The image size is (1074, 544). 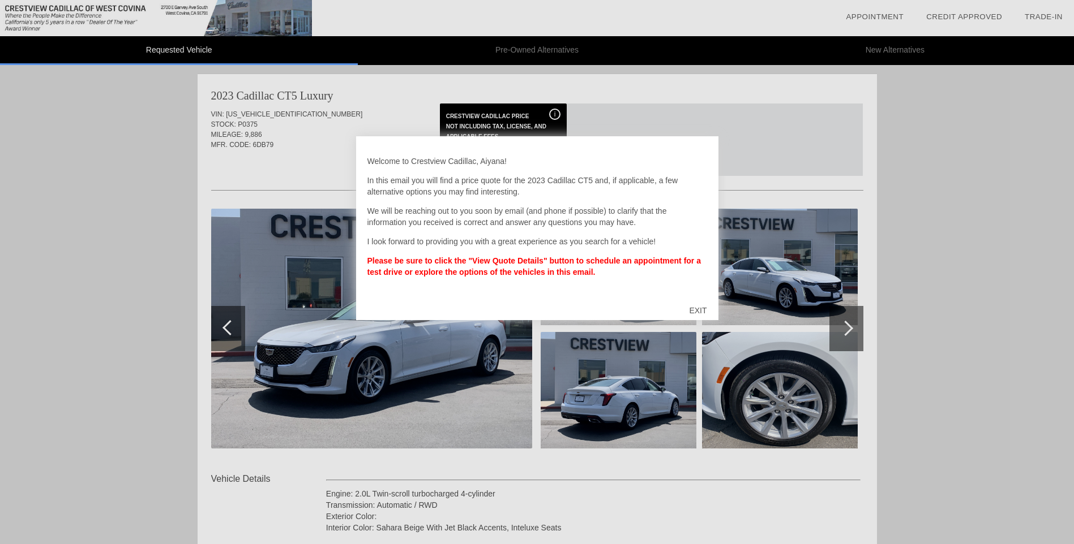 I want to click on strong: Please be sure to click the "View Quote Details" button to schedule an appointment for a test dri..., so click(x=534, y=267).